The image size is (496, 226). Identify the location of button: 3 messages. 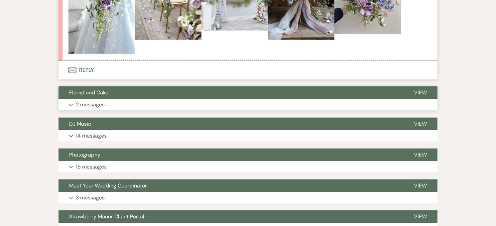
(248, 198).